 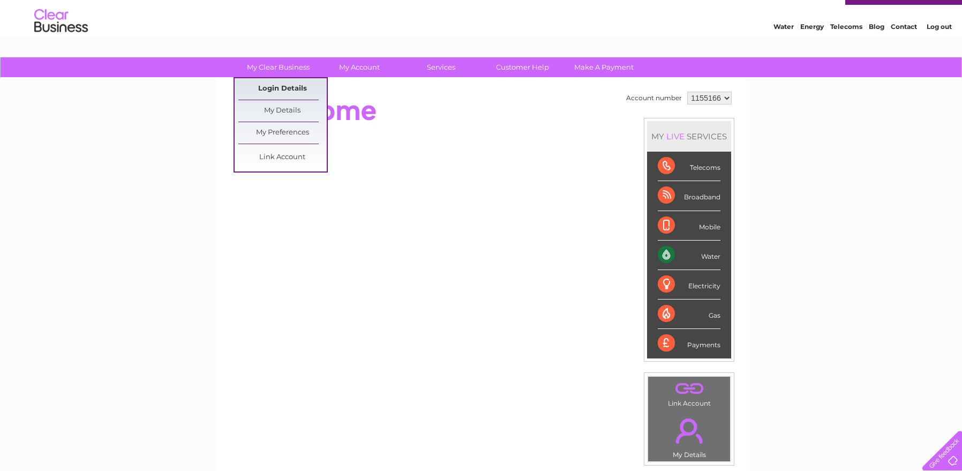 What do you see at coordinates (876, 49) in the screenshot?
I see `a: Blog` at bounding box center [876, 49].